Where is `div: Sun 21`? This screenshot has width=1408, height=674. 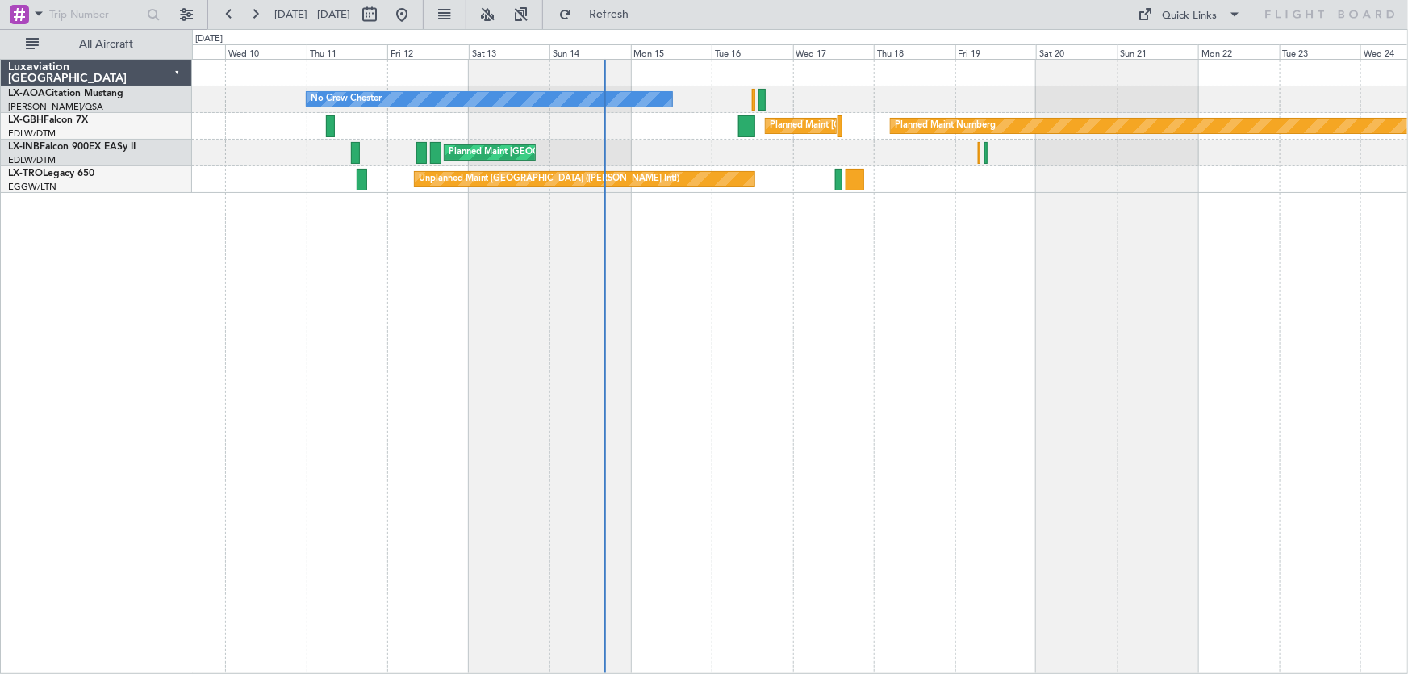
div: Sun 21 is located at coordinates (1158, 52).